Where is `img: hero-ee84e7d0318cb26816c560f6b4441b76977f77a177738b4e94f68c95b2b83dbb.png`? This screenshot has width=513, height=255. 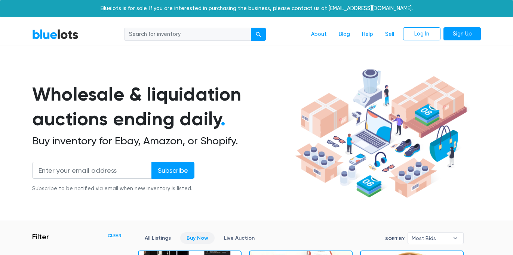 img: hero-ee84e7d0318cb26816c560f6b4441b76977f77a177738b4e94f68c95b2b83dbb.png is located at coordinates (381, 133).